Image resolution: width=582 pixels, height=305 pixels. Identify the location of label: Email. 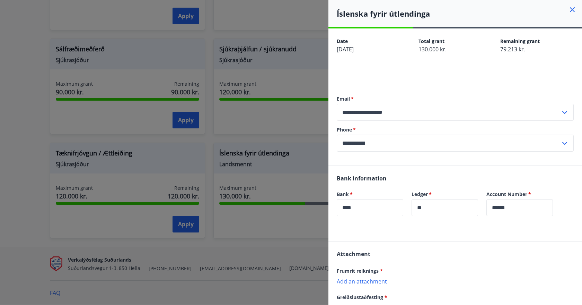
(455, 99).